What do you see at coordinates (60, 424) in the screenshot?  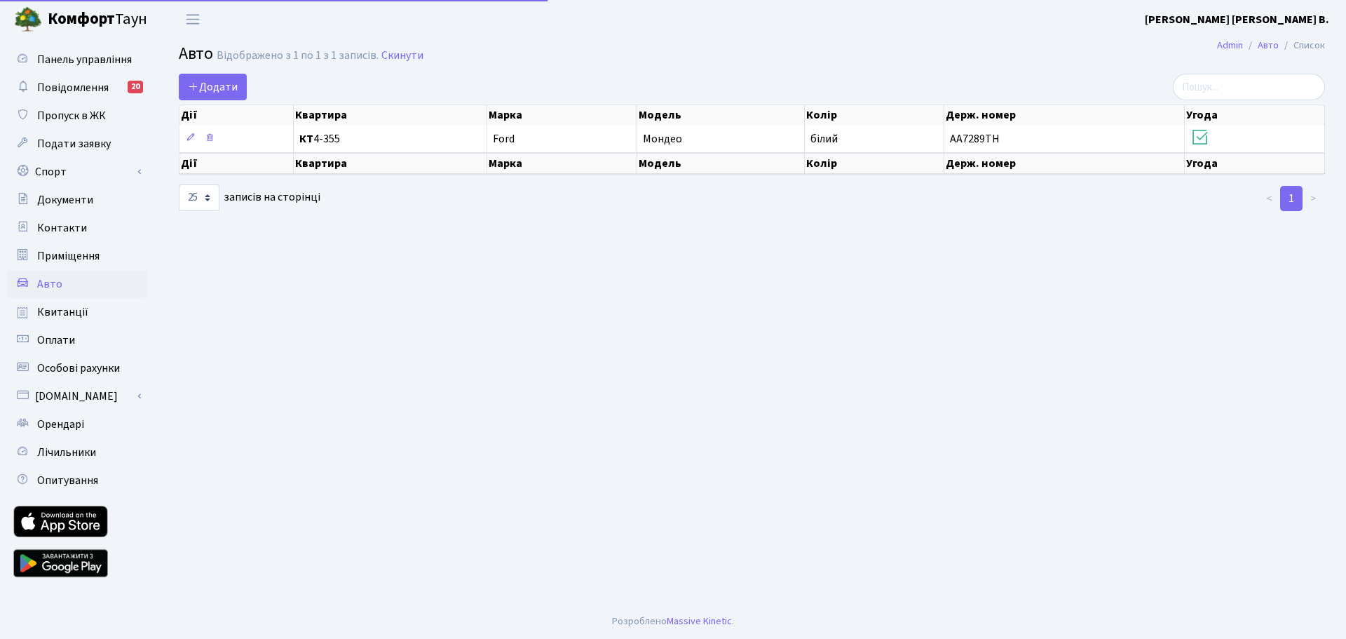 I see `span: Орендарі` at bounding box center [60, 424].